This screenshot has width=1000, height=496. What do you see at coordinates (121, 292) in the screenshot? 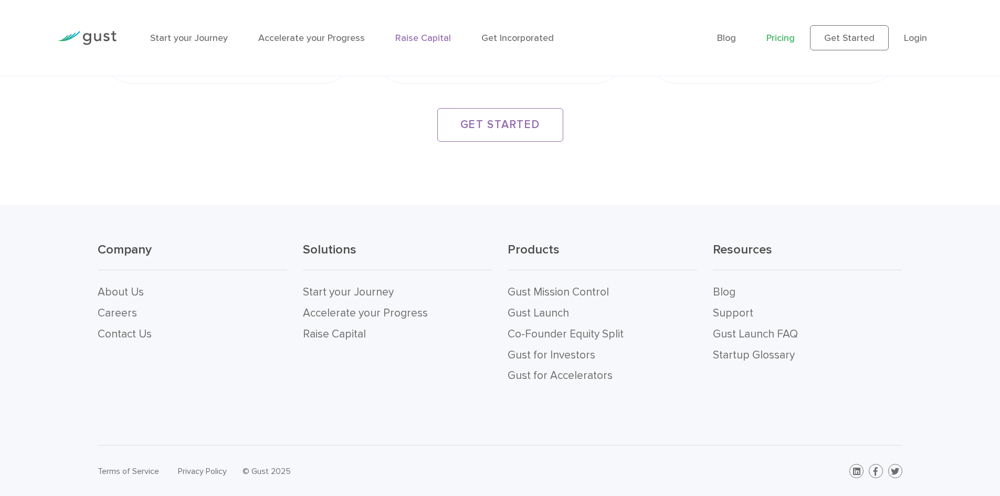
I see `a: About Us` at bounding box center [121, 292].